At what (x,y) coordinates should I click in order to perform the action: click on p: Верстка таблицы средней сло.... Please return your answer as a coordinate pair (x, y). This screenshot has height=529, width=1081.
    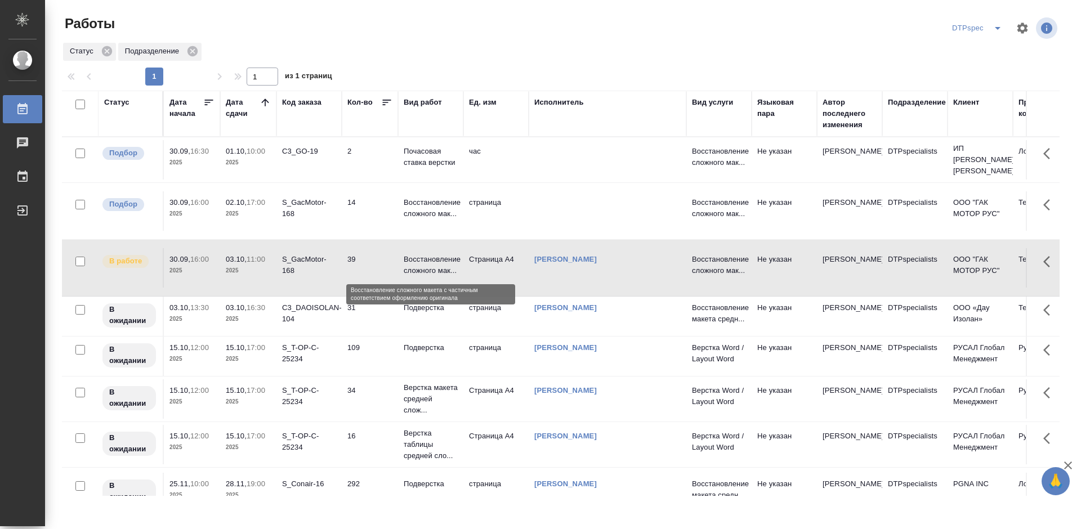
    Looking at the image, I should click on (431, 445).